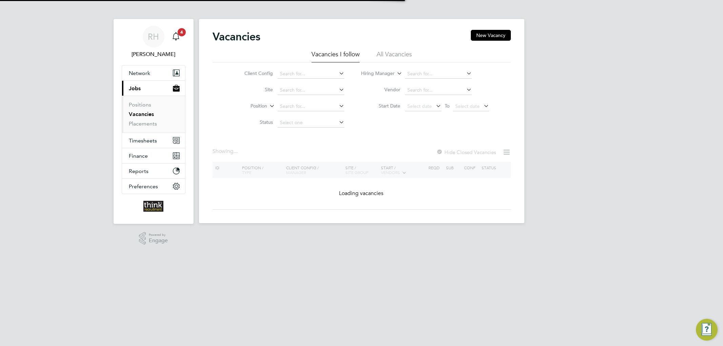  What do you see at coordinates (154, 54) in the screenshot?
I see `span: Roxanne Hayes` at bounding box center [154, 54].